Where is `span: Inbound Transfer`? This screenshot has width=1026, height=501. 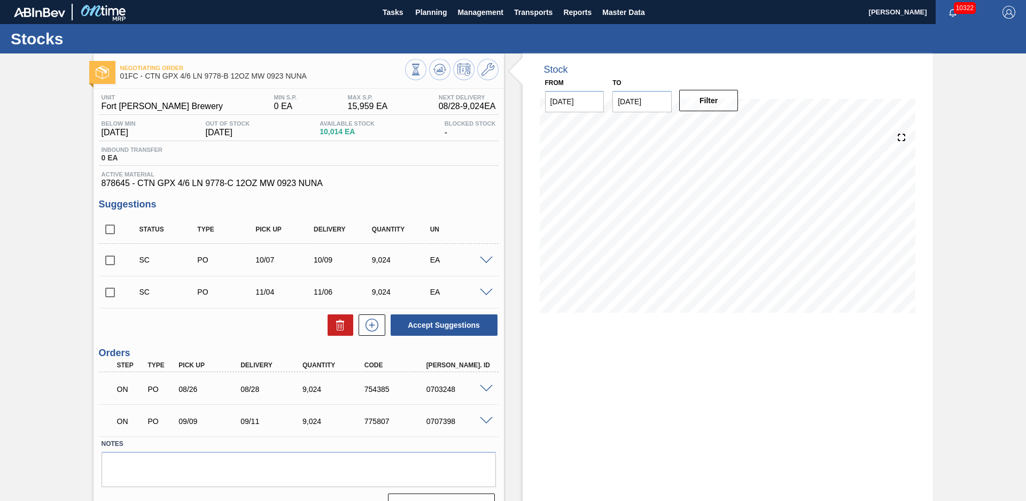 span: Inbound Transfer is located at coordinates (132, 150).